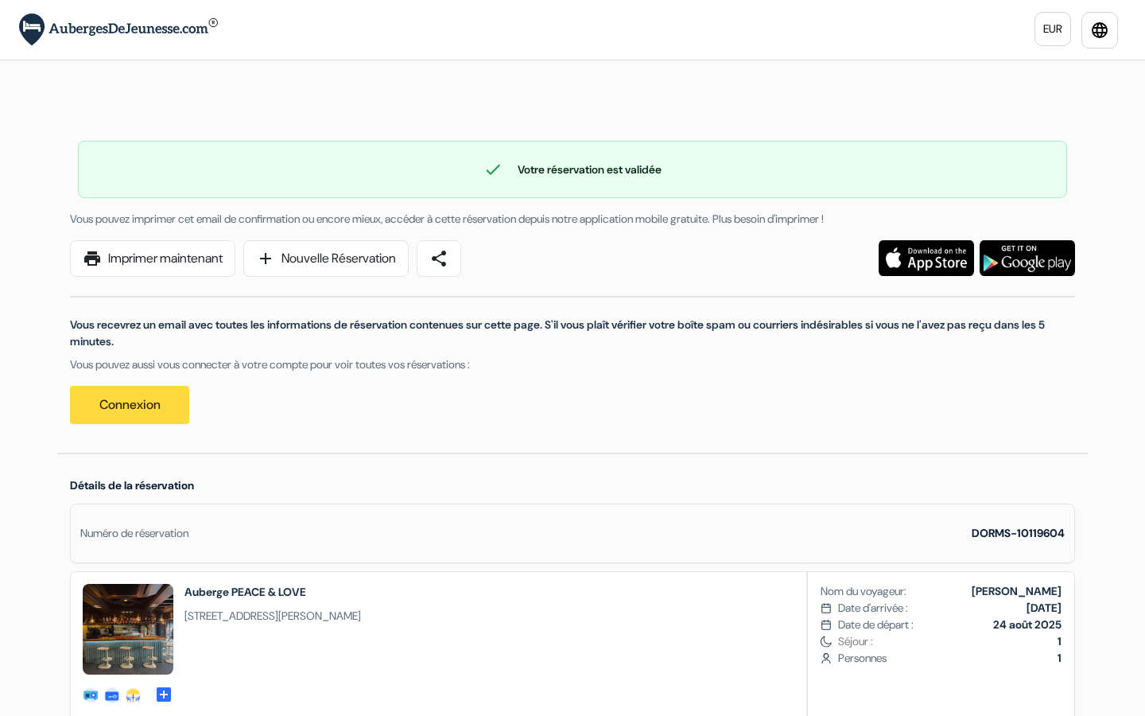  I want to click on p: Vous recevrez un email avec toutes les informations de réservation contenues sur cette page. S'il..., so click(572, 333).